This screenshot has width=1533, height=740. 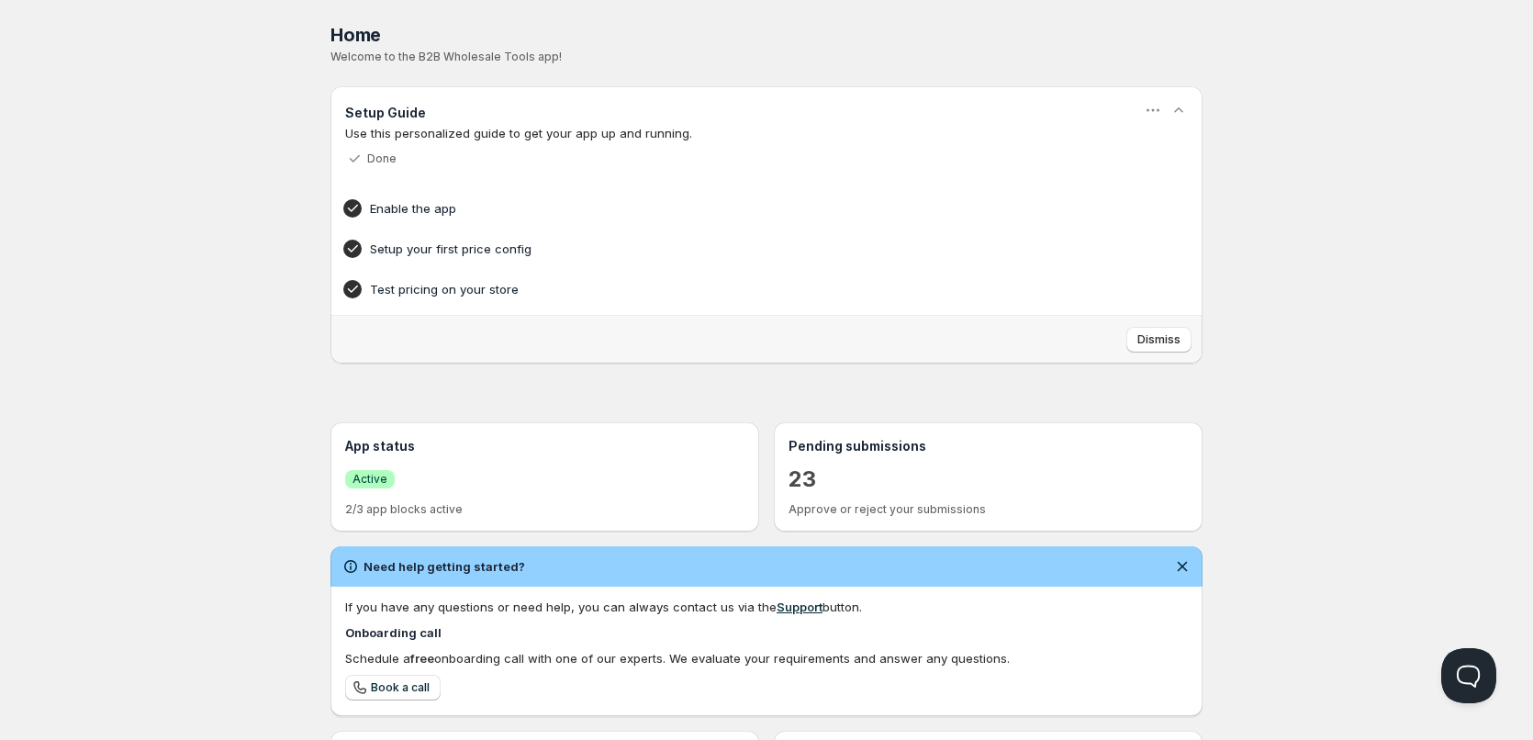 What do you see at coordinates (802, 479) in the screenshot?
I see `p: 23` at bounding box center [802, 479].